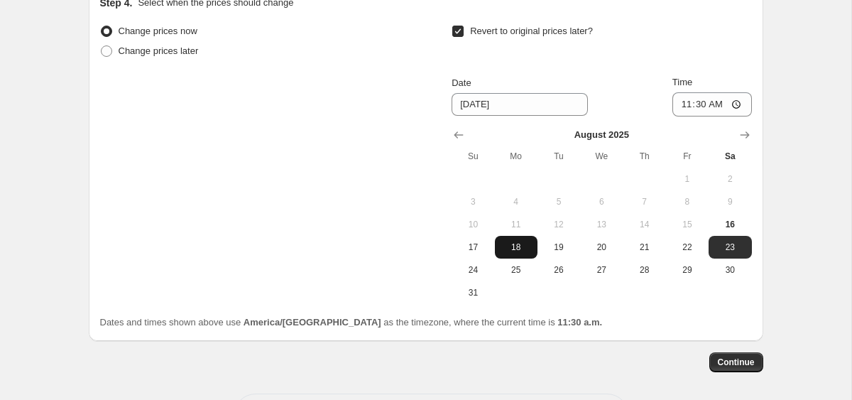  I want to click on span: Continue, so click(737, 362).